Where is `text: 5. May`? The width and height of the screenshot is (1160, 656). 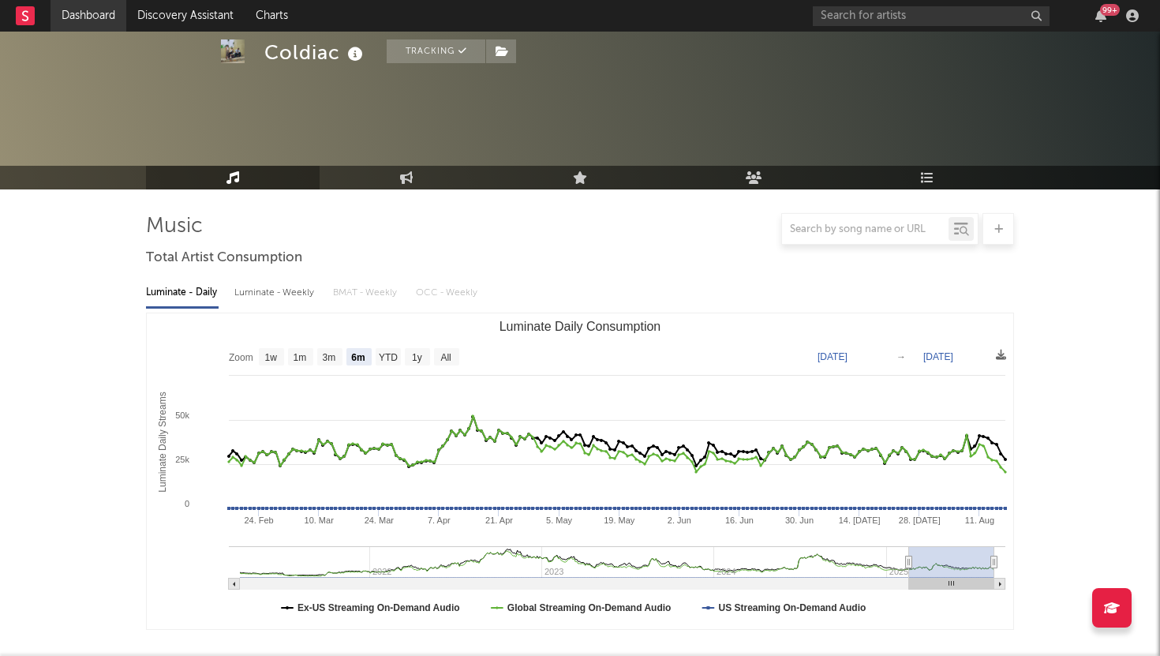 text: 5. May is located at coordinates (559, 520).